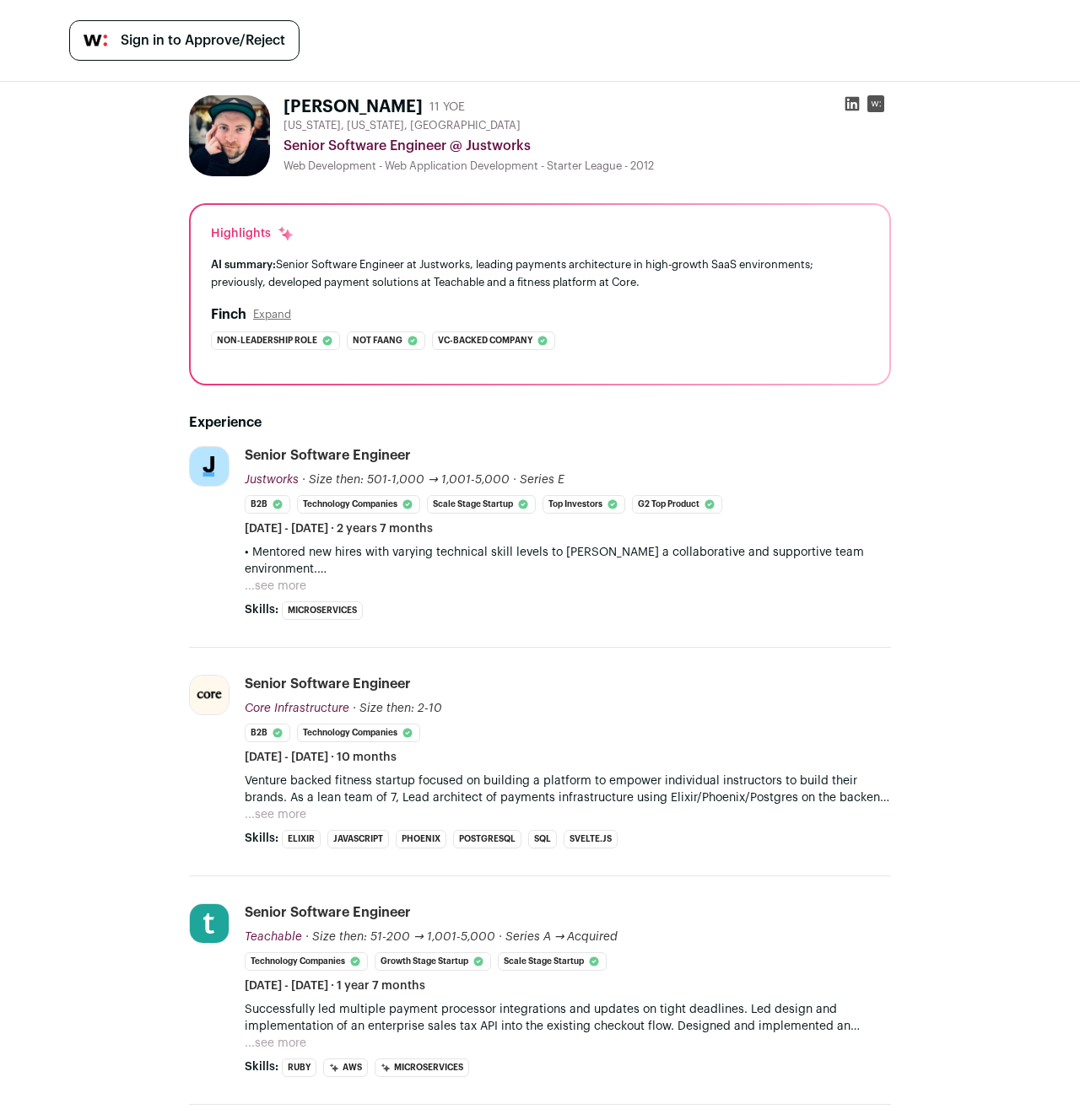 This screenshot has width=1080, height=1120. What do you see at coordinates (561, 937) in the screenshot?
I see `span: Series A → Acquired` at bounding box center [561, 937].